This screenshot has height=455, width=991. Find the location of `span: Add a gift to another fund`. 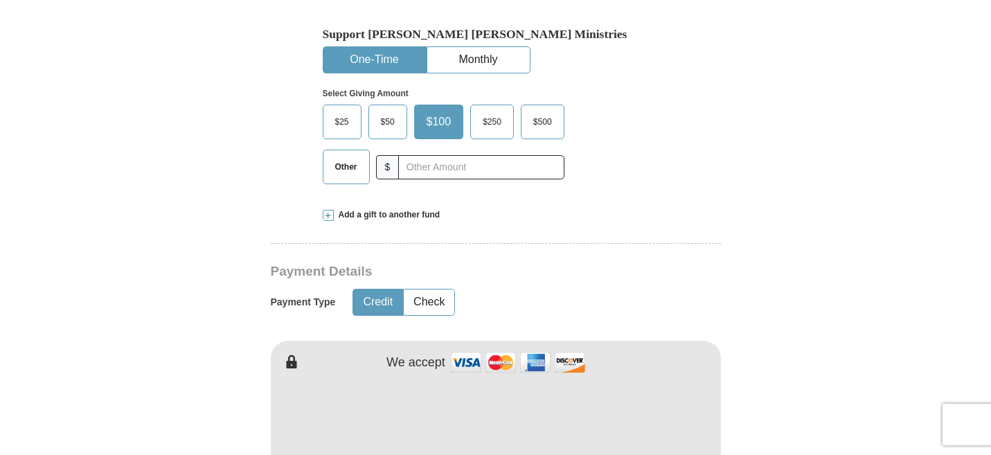

span: Add a gift to another fund is located at coordinates (387, 215).